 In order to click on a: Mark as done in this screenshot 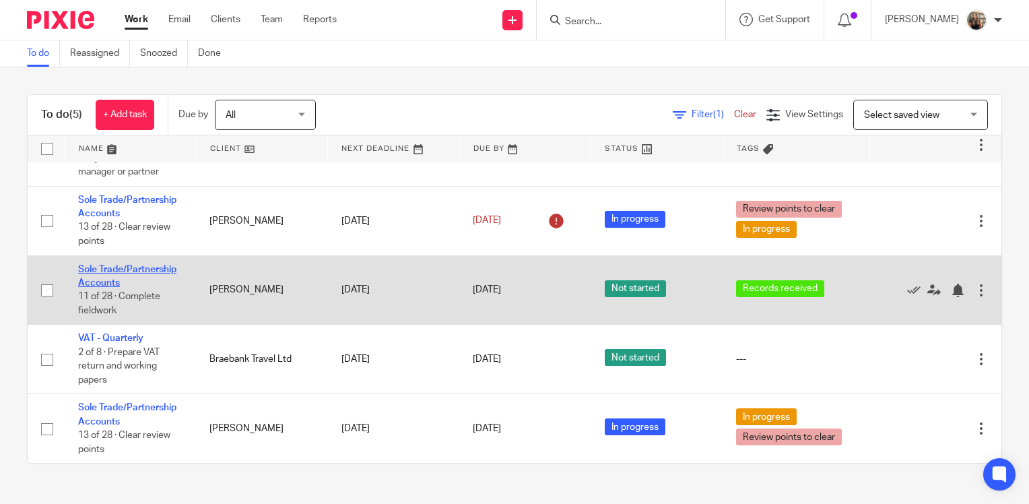, I will do `click(918, 290)`.